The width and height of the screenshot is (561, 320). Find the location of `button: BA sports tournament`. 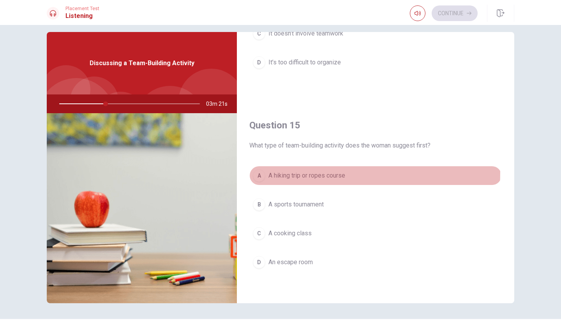

button: BA sports tournament is located at coordinates (376, 204).